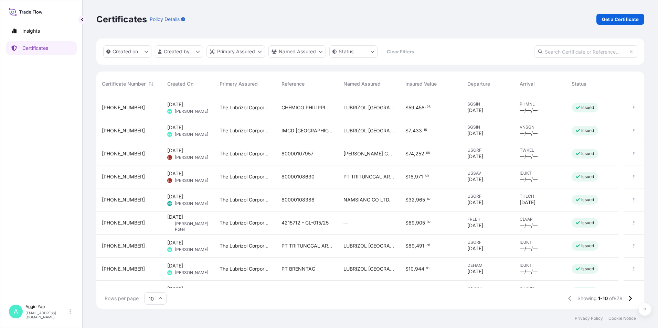  I want to click on span: 15, so click(425, 130).